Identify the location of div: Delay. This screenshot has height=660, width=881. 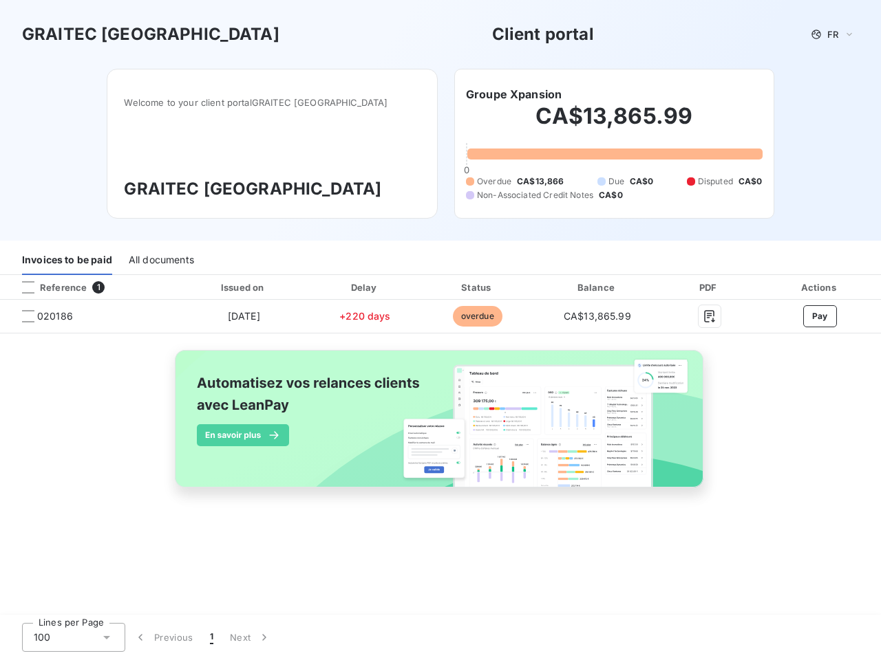
(365, 288).